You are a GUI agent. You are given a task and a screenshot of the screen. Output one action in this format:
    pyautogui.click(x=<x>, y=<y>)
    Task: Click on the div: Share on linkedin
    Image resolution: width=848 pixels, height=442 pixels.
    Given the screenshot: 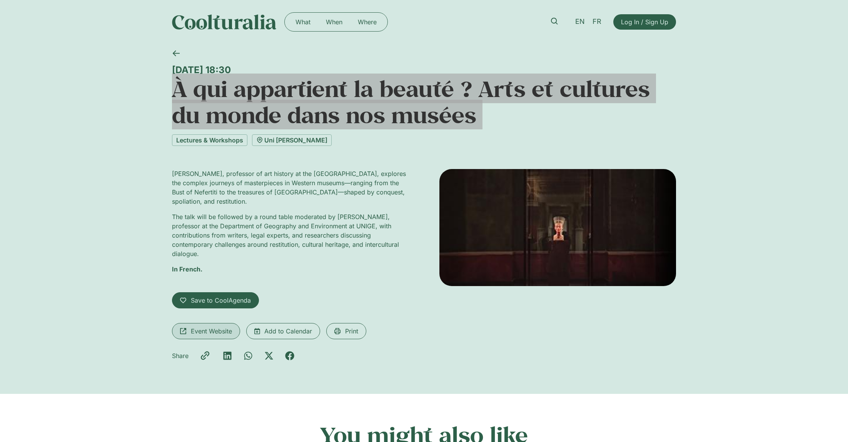 What is the action you would take?
    pyautogui.click(x=227, y=355)
    